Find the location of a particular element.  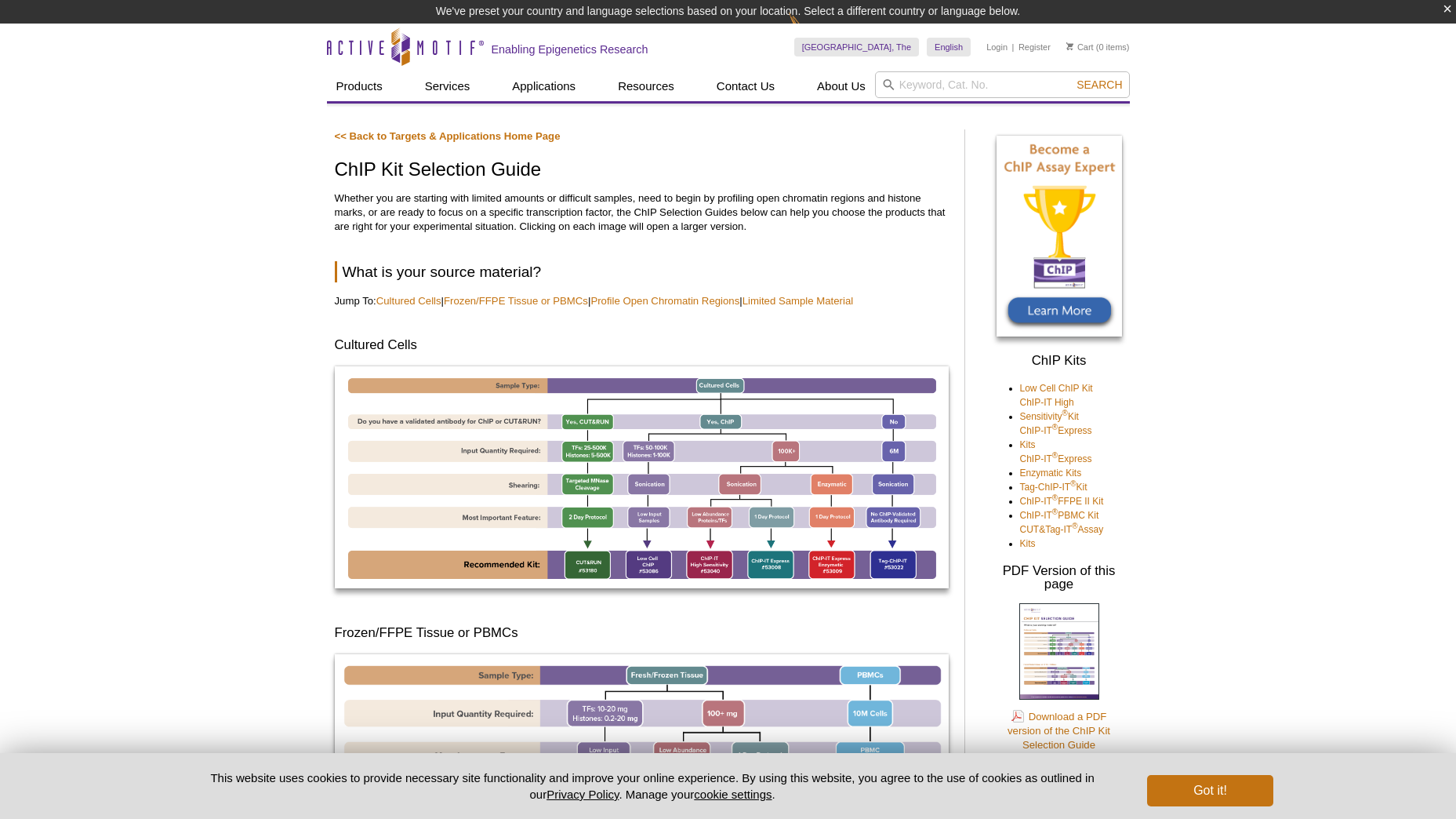

a: ChIP-IT®Express Enzymatic Kits is located at coordinates (1064, 466).